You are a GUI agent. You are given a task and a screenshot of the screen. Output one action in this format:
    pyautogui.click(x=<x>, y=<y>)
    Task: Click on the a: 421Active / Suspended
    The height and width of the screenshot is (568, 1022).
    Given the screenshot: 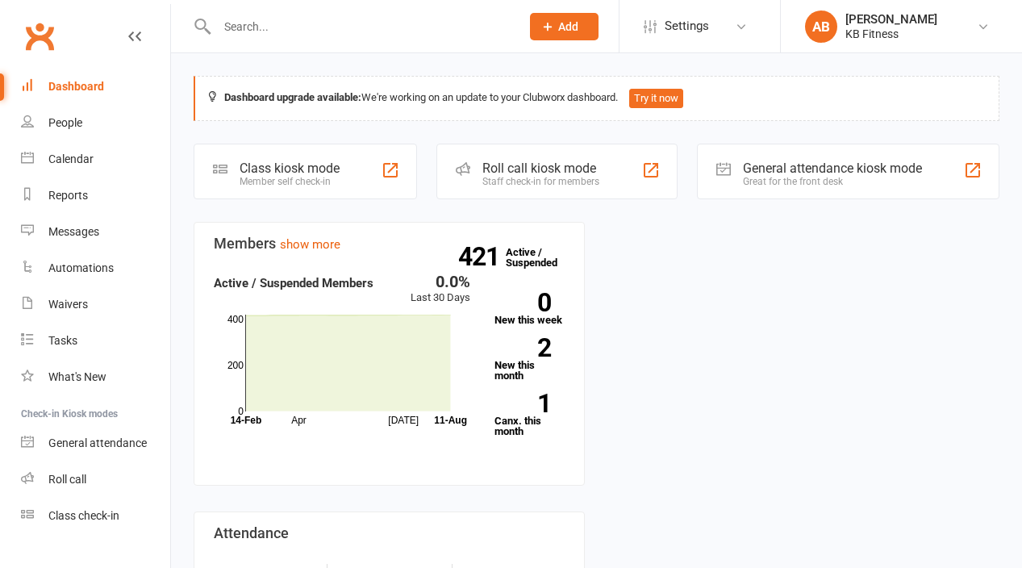 What is the action you would take?
    pyautogui.click(x=541, y=257)
    